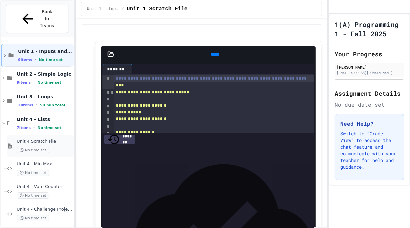  Describe the element at coordinates (44, 164) in the screenshot. I see `span: Unit 4 - Min Max` at that location.